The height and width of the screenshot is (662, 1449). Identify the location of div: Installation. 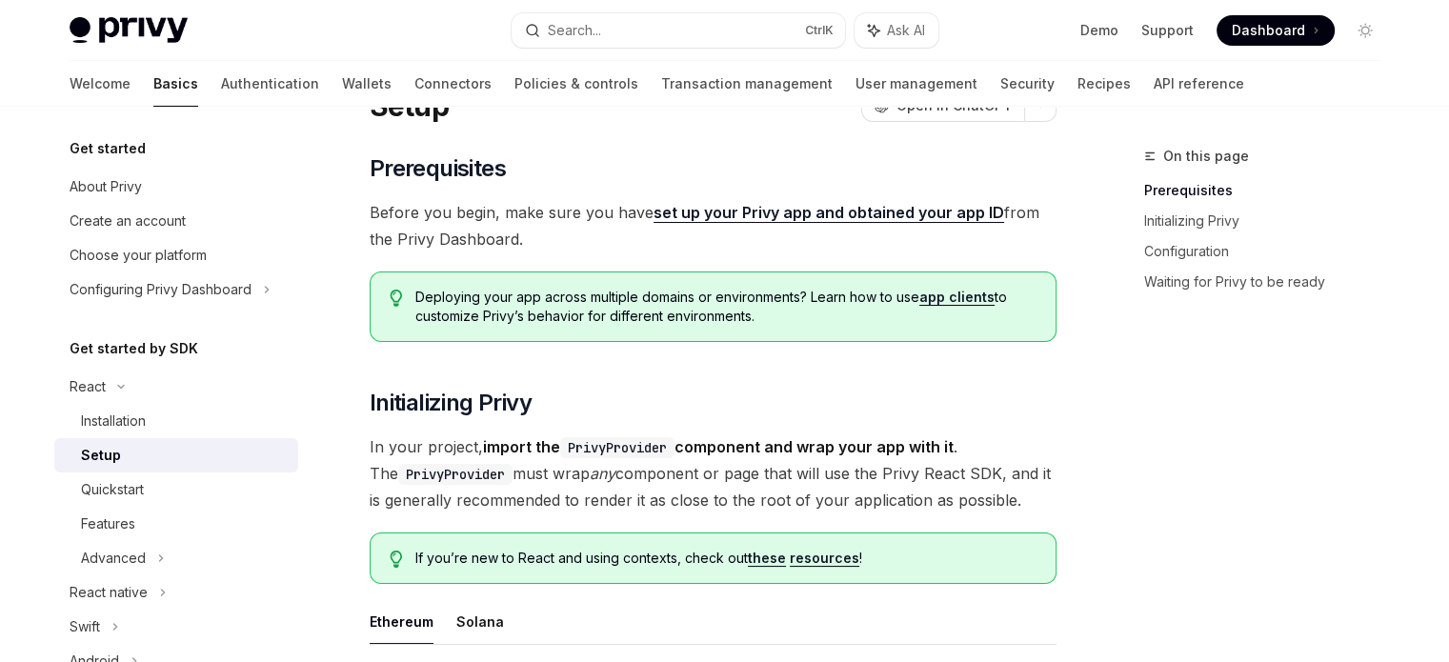
(113, 421).